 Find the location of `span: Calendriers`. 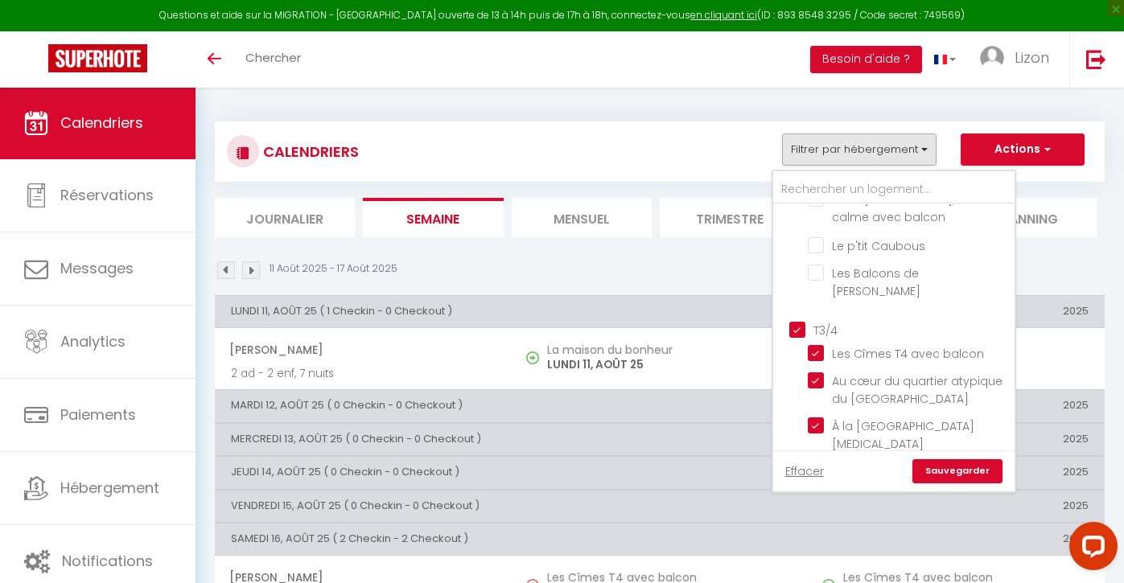

span: Calendriers is located at coordinates (101, 122).